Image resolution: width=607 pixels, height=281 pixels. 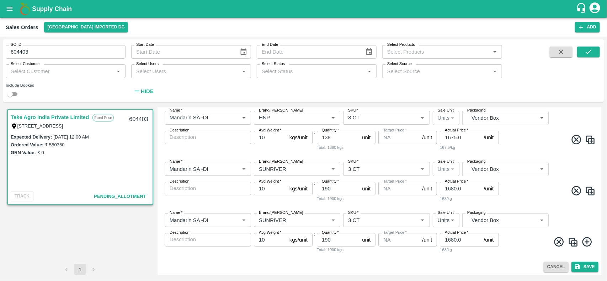 I want to click on div: Sales Orders, so click(x=22, y=27).